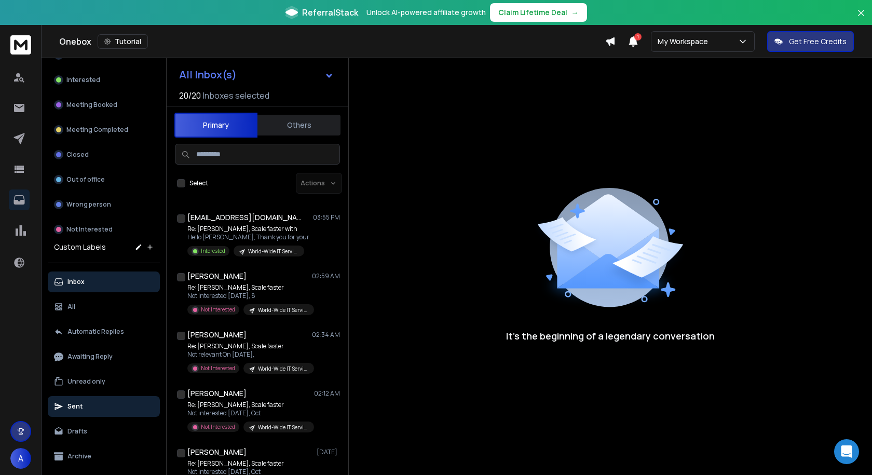  I want to click on div: Onebox, so click(332, 42).